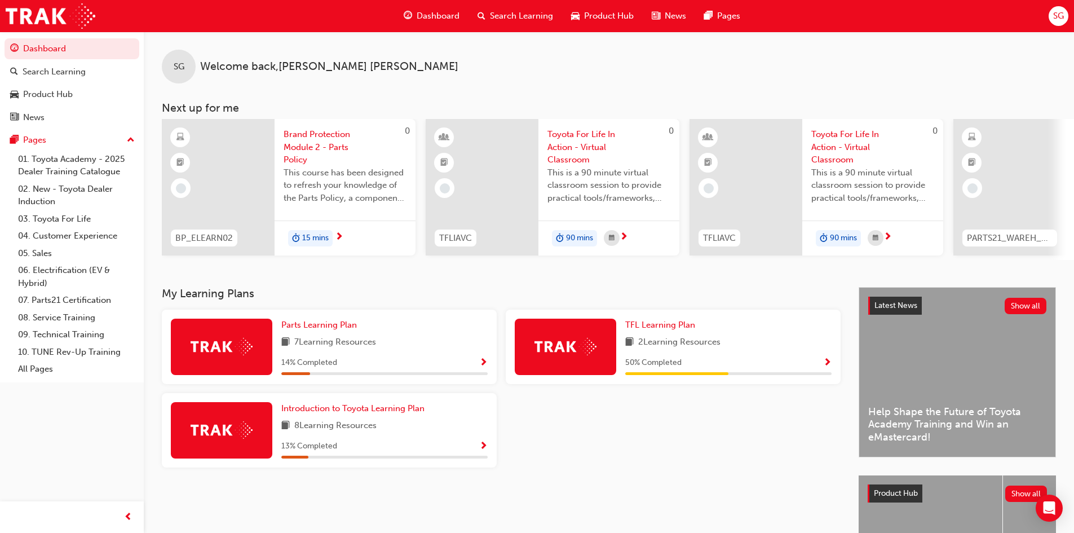  I want to click on span: guage-icon, so click(14, 49).